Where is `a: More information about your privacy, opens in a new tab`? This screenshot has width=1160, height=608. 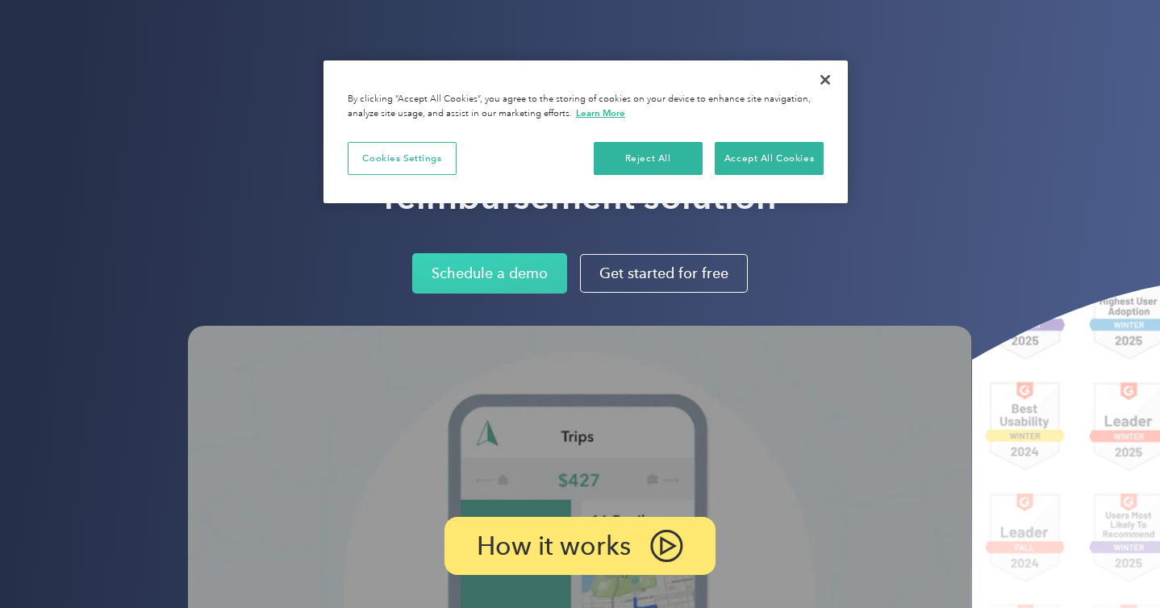
a: More information about your privacy, opens in a new tab is located at coordinates (600, 113).